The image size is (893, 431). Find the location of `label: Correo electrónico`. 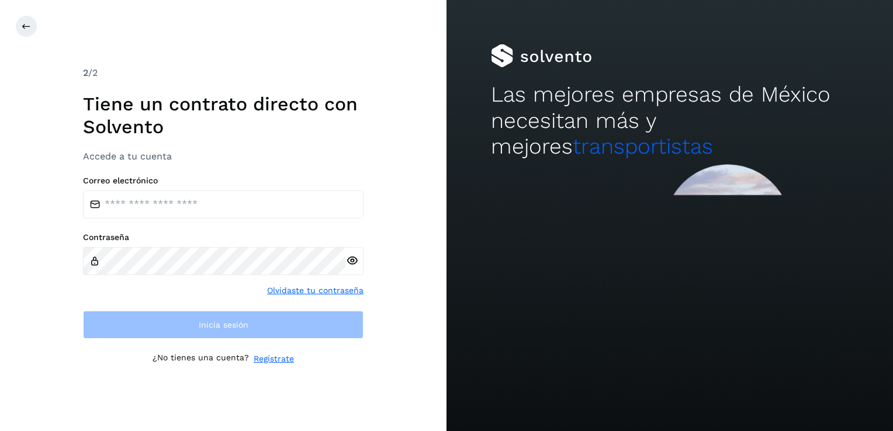

label: Correo electrónico is located at coordinates (223, 181).